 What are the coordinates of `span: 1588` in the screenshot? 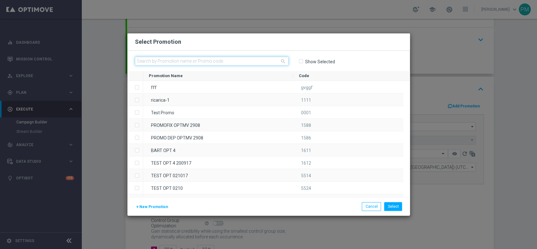 It's located at (306, 125).